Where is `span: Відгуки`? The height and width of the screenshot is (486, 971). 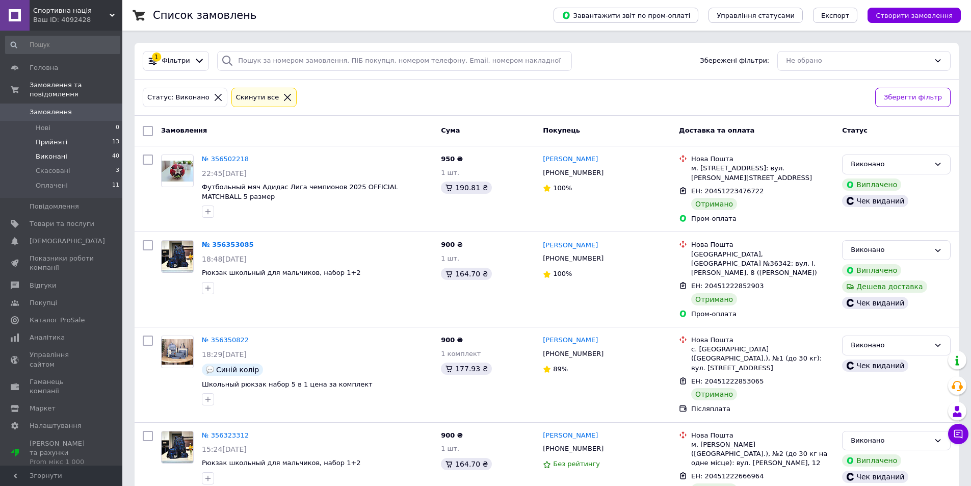 span: Відгуки is located at coordinates (43, 286).